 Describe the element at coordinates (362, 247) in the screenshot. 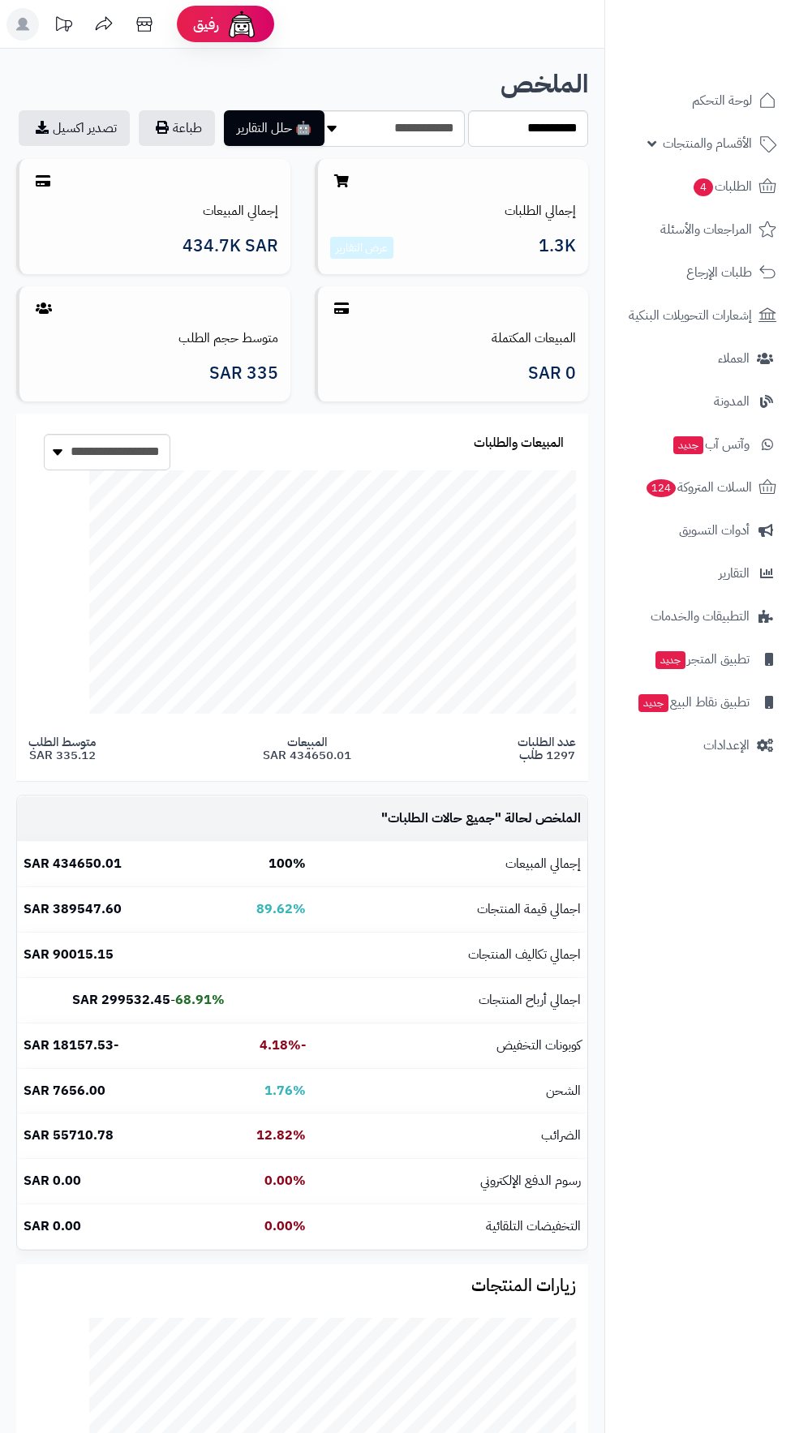

I see `a: عرض التقارير` at that location.